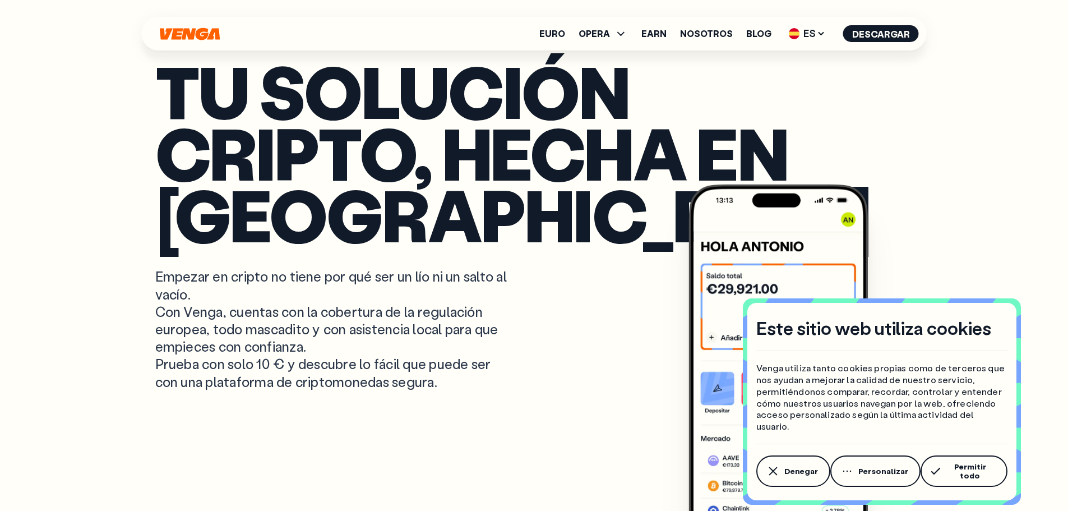 This screenshot has height=511, width=1068. Describe the element at coordinates (706, 34) in the screenshot. I see `a: Nosotros` at that location.